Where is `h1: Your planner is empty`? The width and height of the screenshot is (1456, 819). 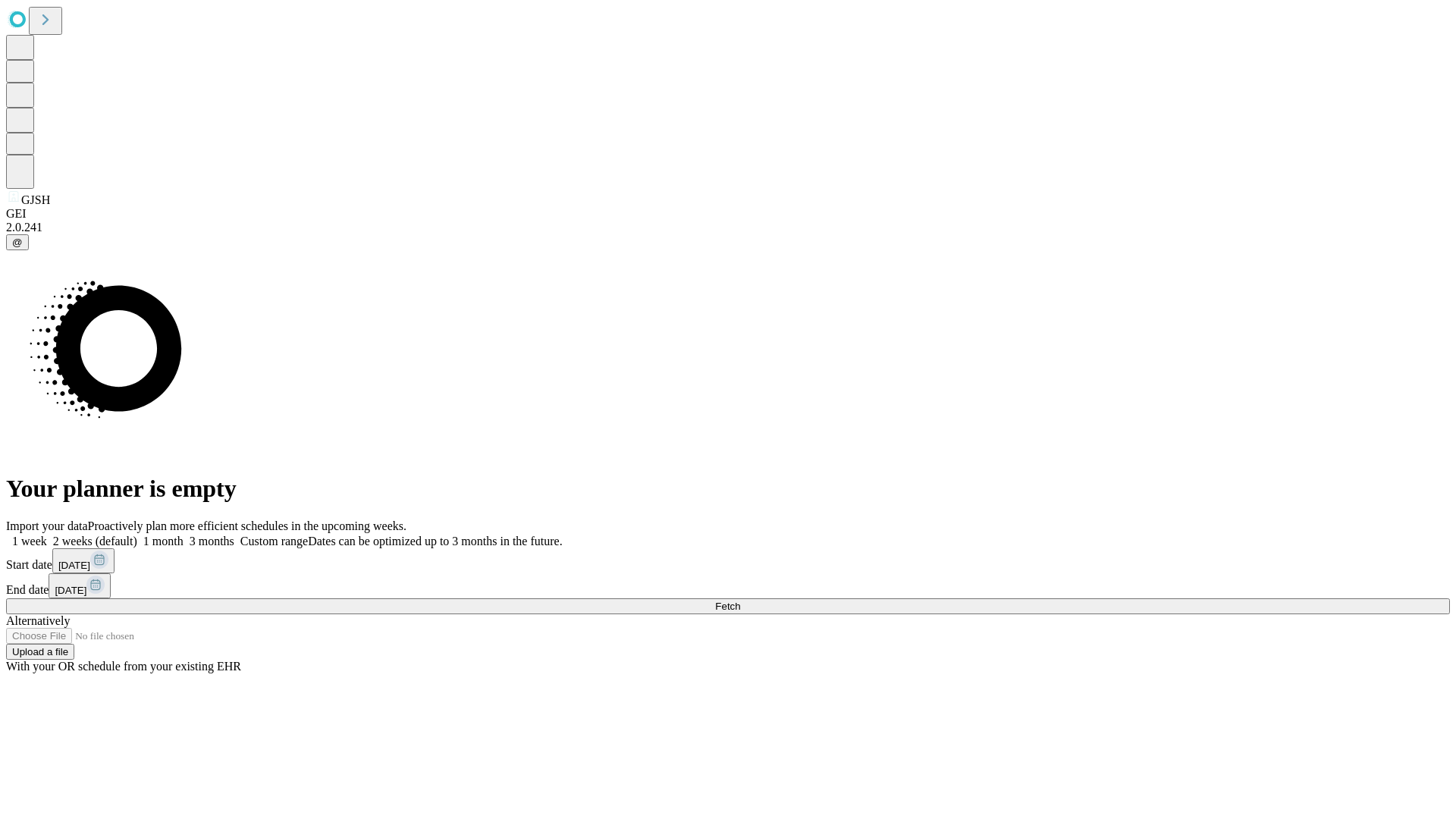
h1: Your planner is empty is located at coordinates (728, 488).